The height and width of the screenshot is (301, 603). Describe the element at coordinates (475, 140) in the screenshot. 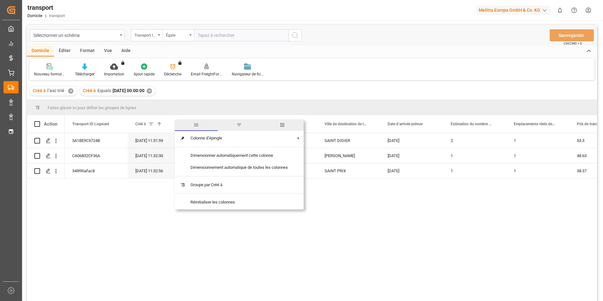

I see `div: 2` at that location.